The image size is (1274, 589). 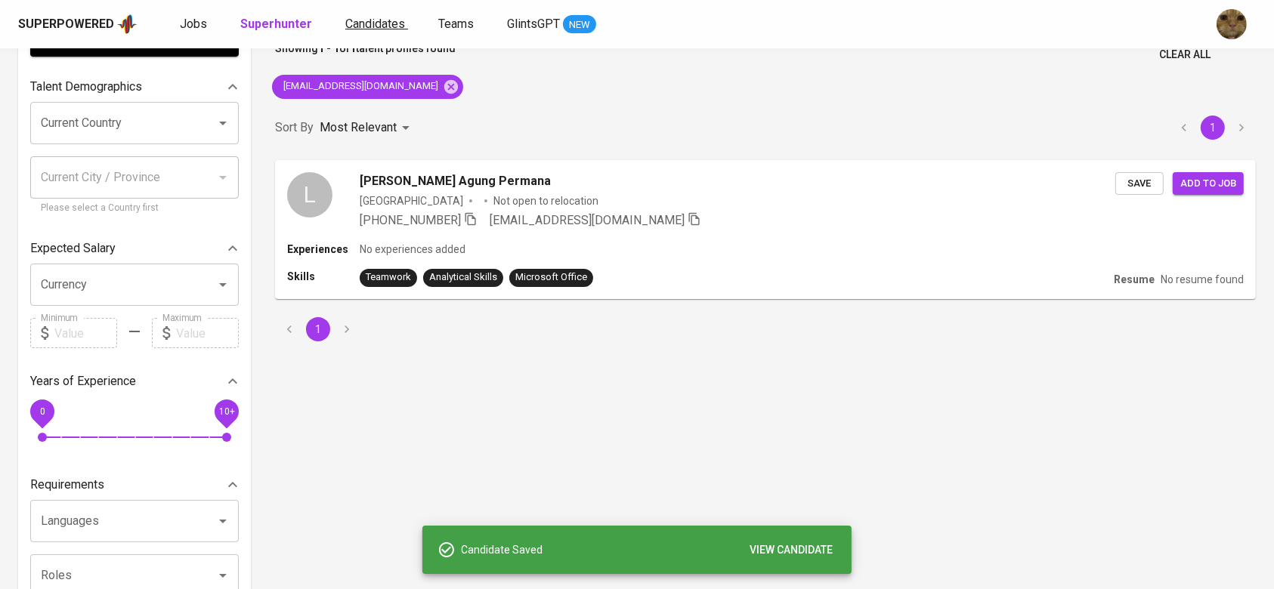 I want to click on div: Most Relevant, so click(x=367, y=128).